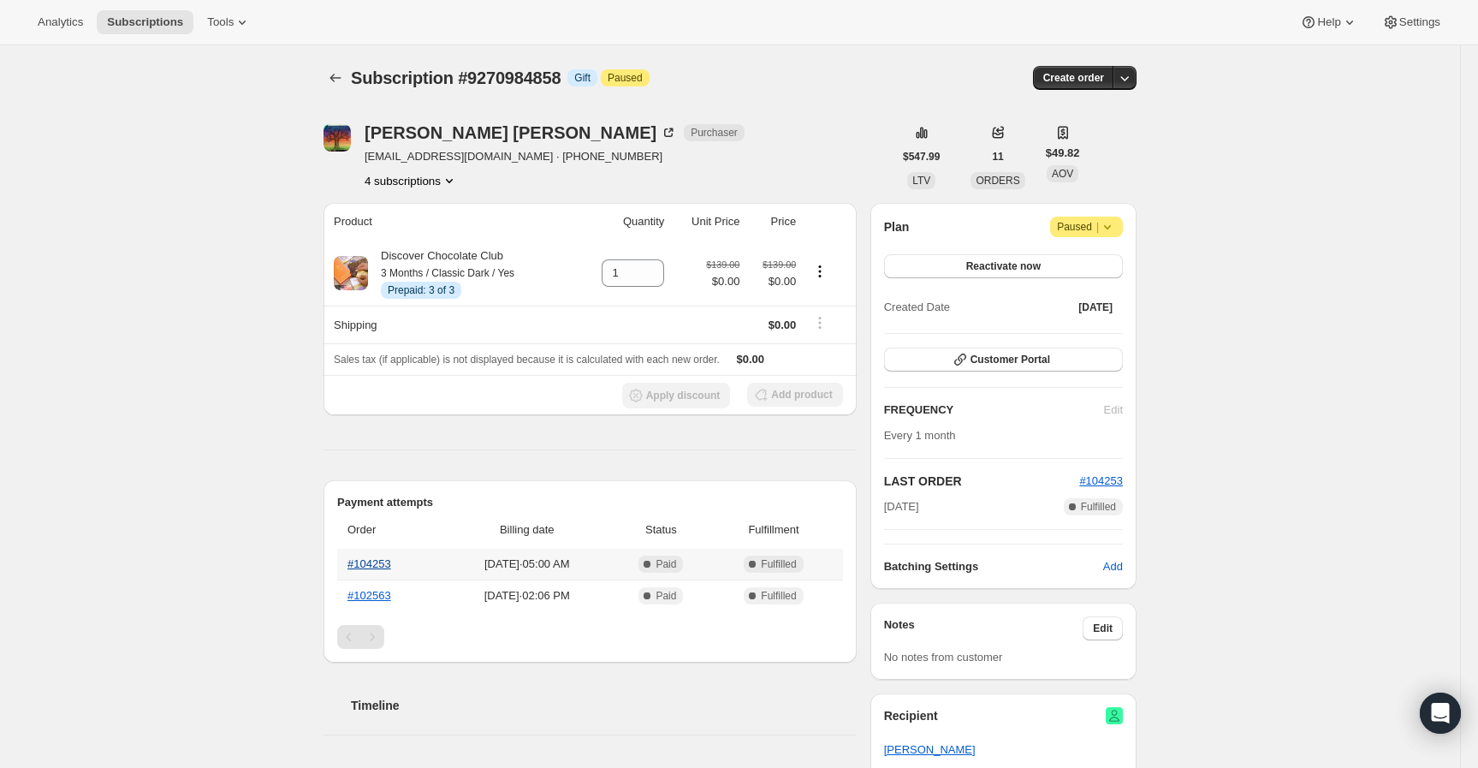 The height and width of the screenshot is (768, 1478). What do you see at coordinates (983, 628) in the screenshot?
I see `h3: Notes` at bounding box center [983, 628].